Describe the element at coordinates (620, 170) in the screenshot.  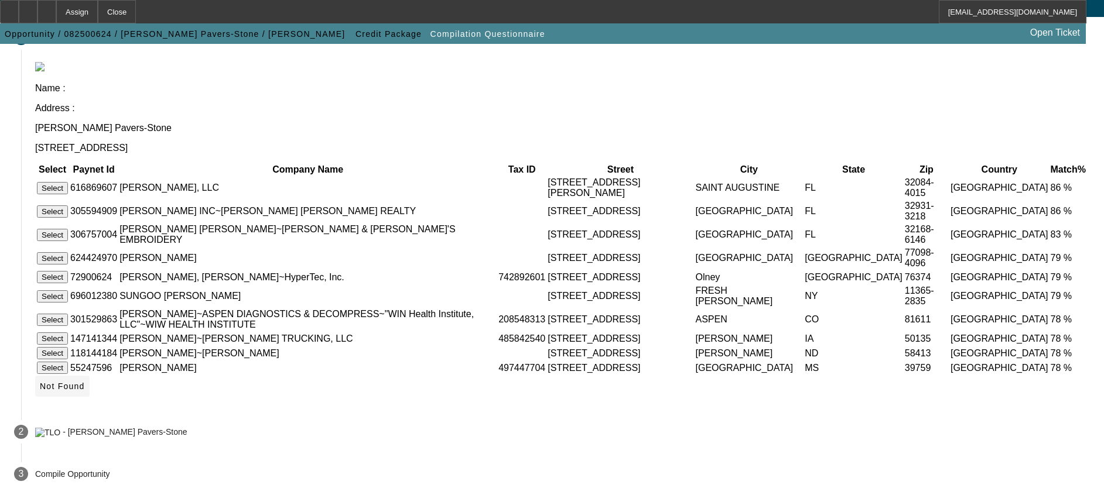
I see `th: Street` at that location.